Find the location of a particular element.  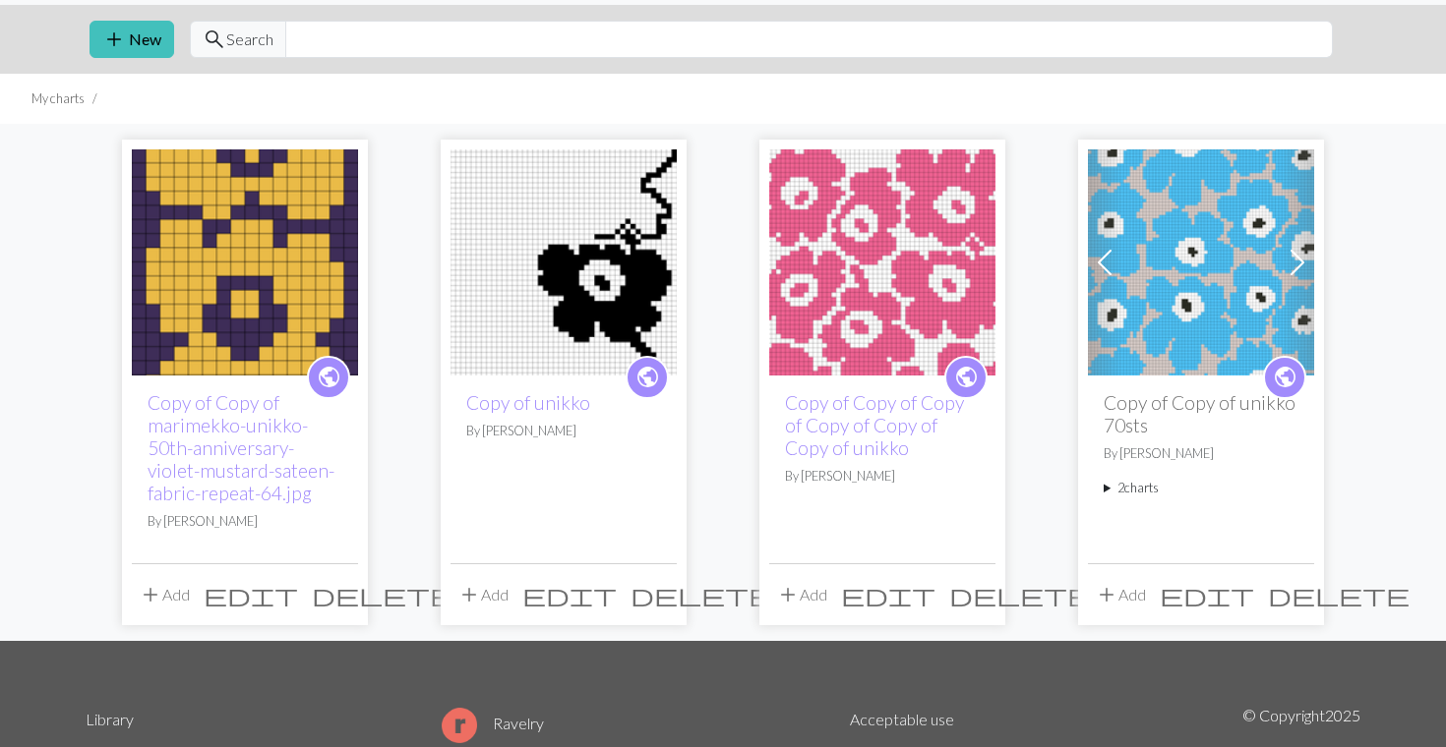

span: search is located at coordinates (214, 39).